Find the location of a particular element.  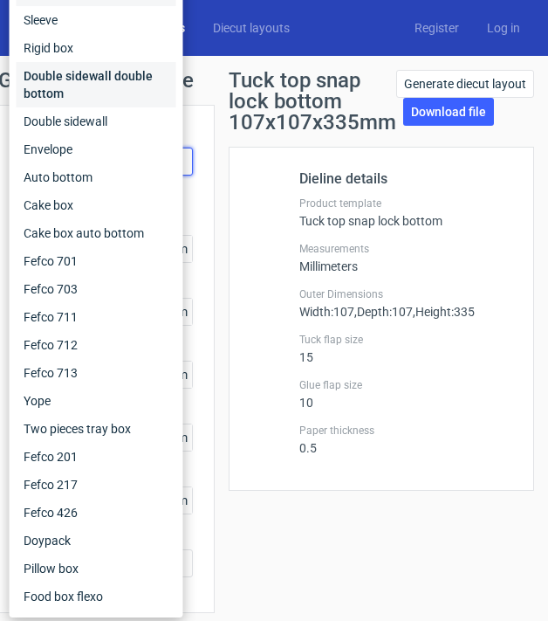

div: 15 is located at coordinates (406, 348).